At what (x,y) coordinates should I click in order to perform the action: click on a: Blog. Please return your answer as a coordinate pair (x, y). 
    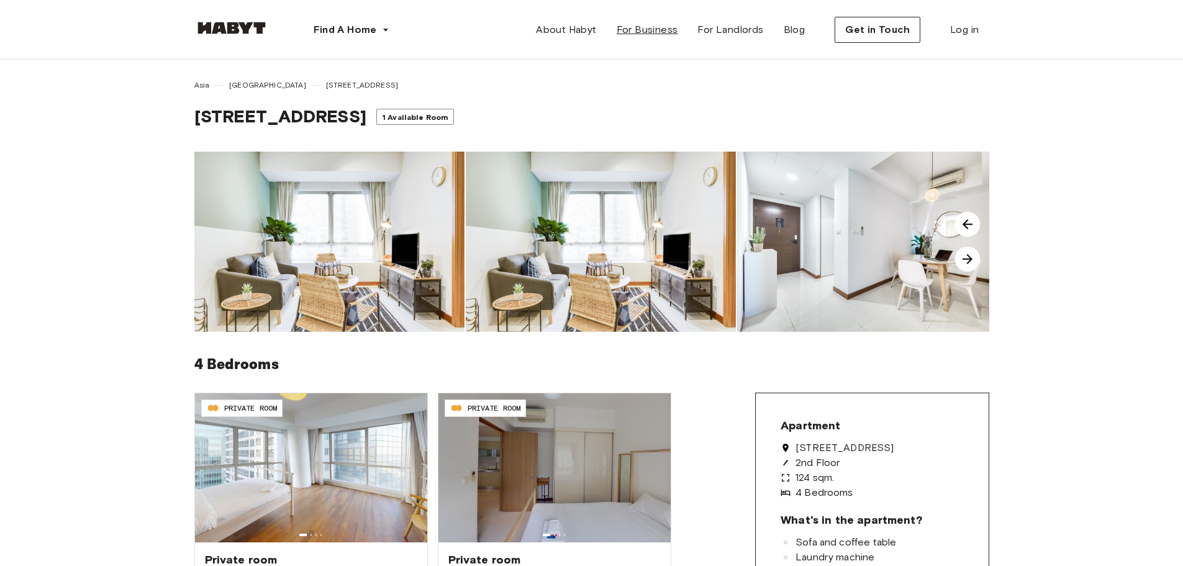
    Looking at the image, I should click on (795, 30).